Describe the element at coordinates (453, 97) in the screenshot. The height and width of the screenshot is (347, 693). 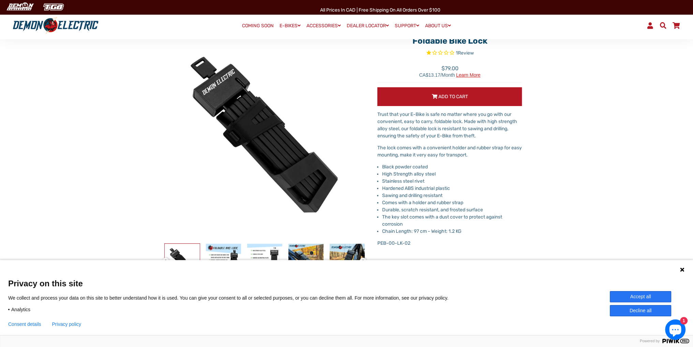
I see `span: Add to Cart` at that location.